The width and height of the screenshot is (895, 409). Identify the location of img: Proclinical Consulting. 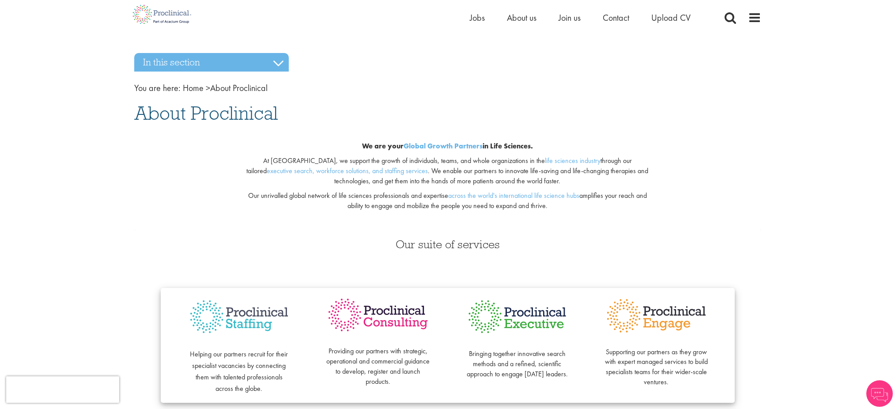
(378, 315).